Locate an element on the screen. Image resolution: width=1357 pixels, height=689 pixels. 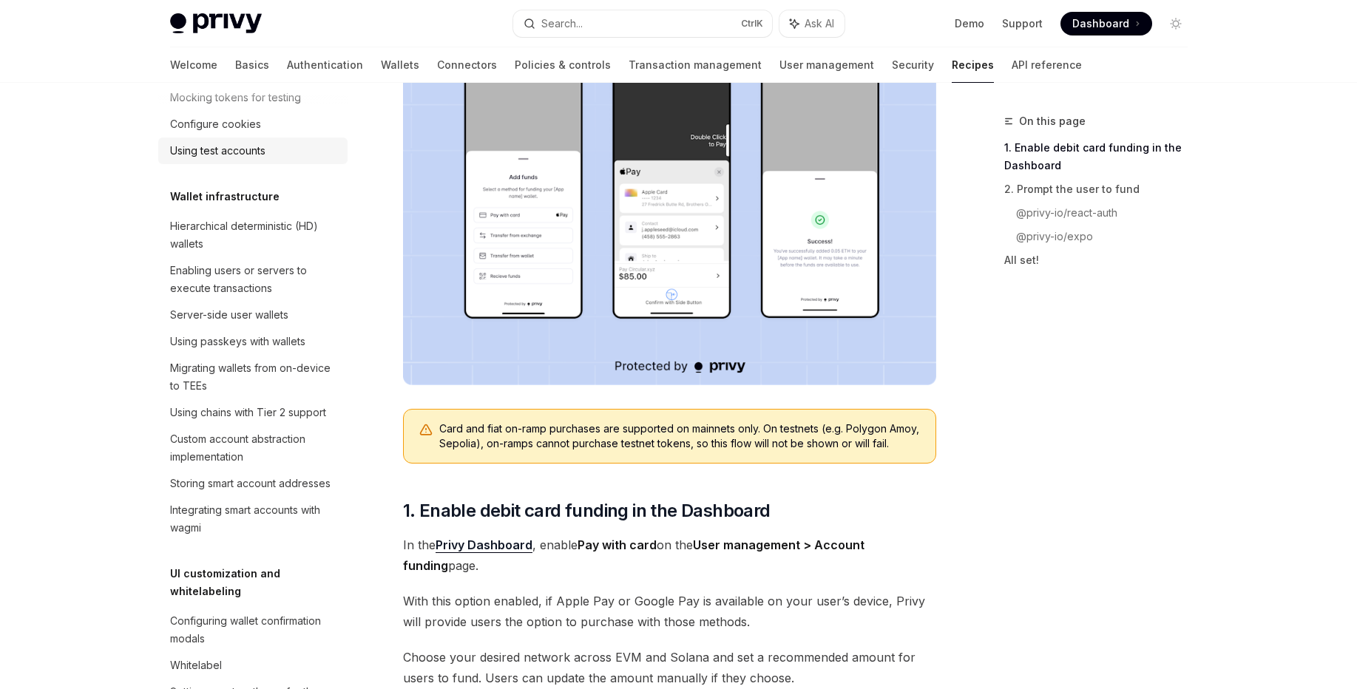
a: Support is located at coordinates (1022, 24).